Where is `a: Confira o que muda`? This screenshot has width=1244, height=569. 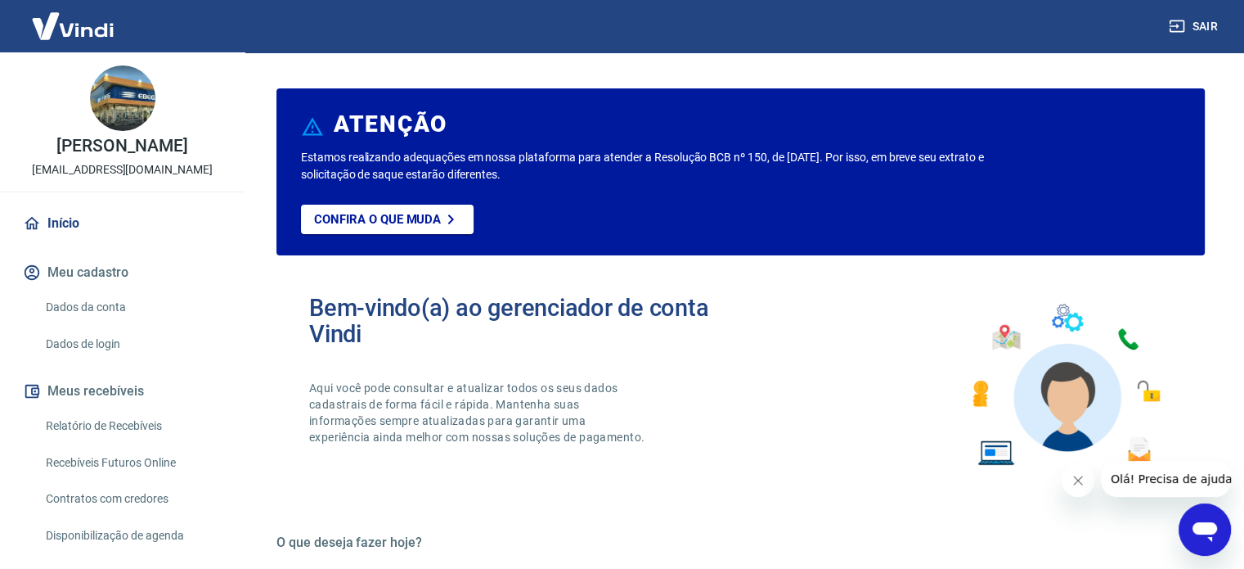
a: Confira o que muda is located at coordinates (387, 219).